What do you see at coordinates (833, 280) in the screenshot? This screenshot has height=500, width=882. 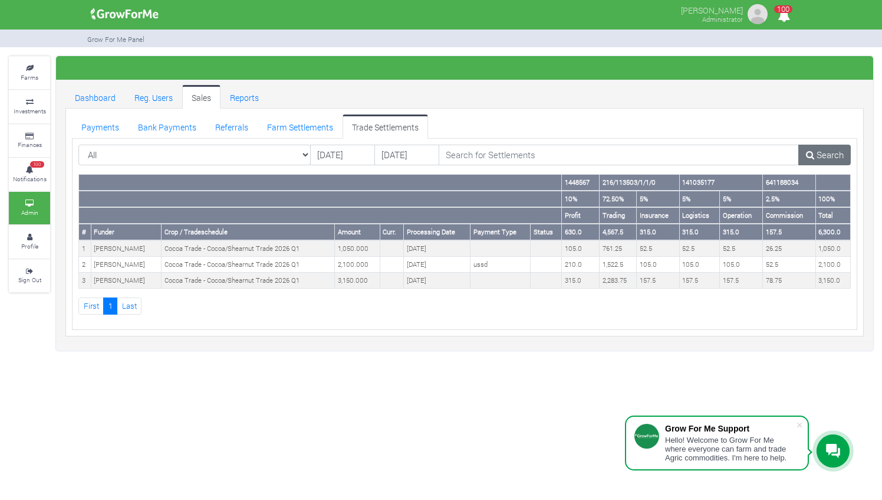 I see `td: 3,150.0` at bounding box center [833, 280].